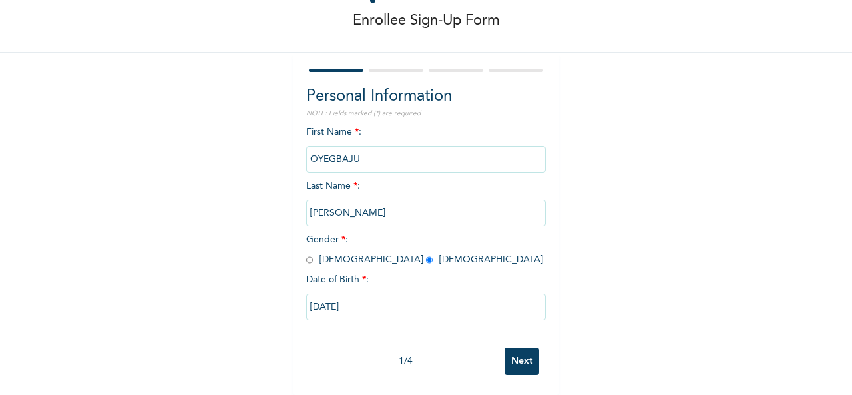  I want to click on input: Enter your first name, so click(426, 159).